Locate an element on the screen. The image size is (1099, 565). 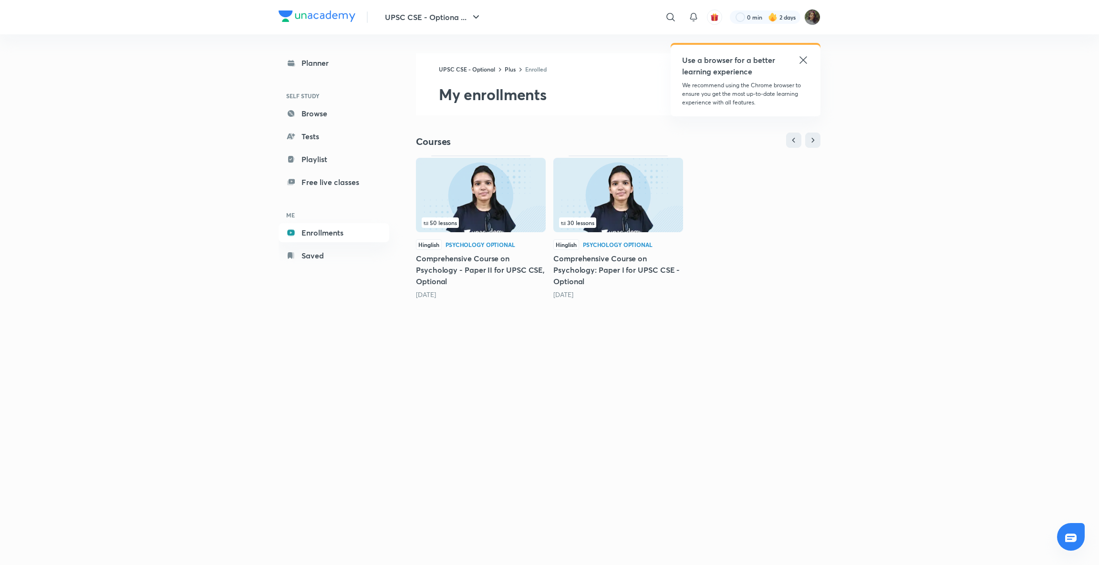
img: priyal Jain is located at coordinates (812, 17).